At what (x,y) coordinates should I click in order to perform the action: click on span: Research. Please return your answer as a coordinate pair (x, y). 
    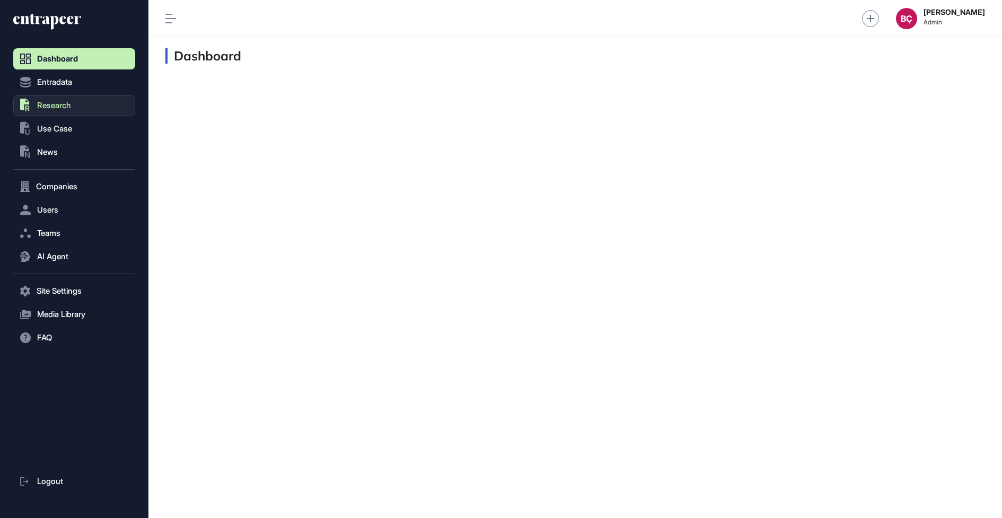
    Looking at the image, I should click on (54, 106).